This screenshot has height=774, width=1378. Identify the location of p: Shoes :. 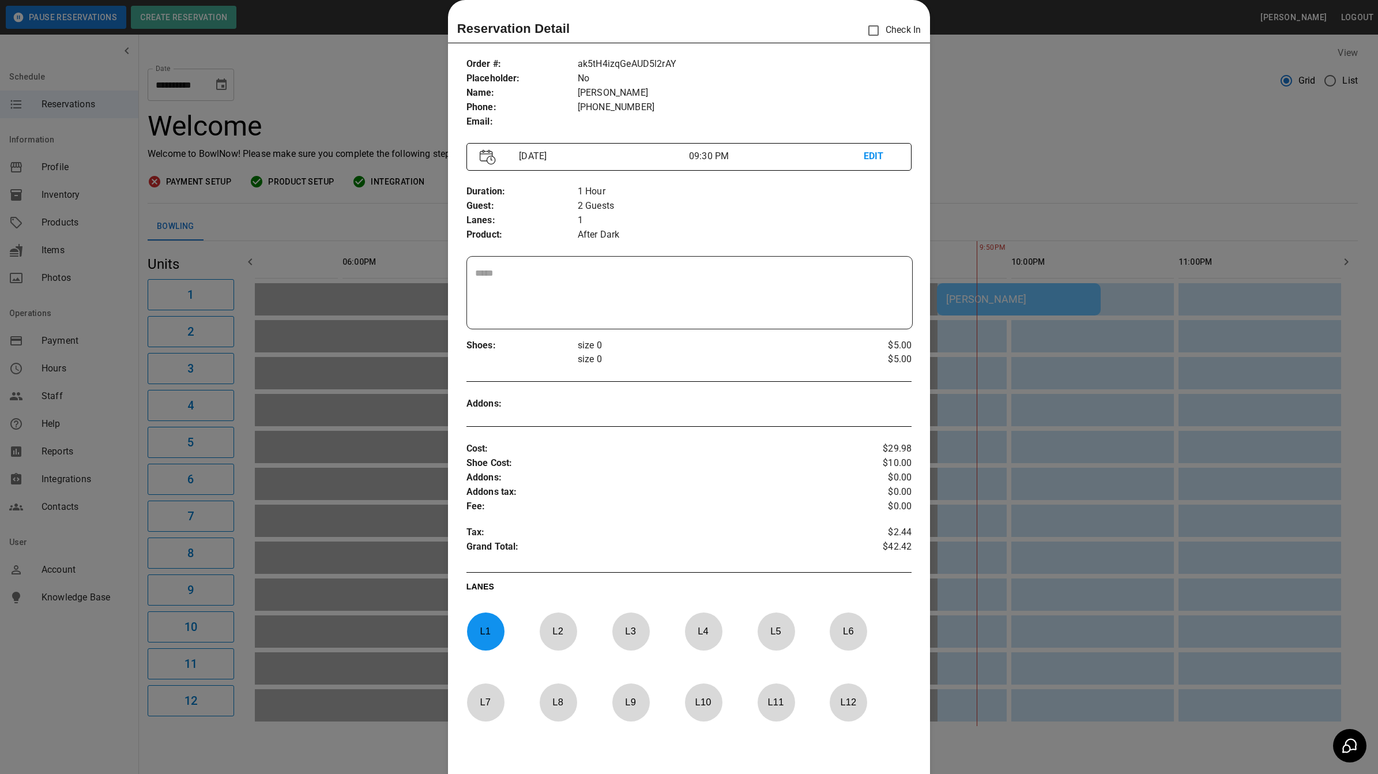
(522, 345).